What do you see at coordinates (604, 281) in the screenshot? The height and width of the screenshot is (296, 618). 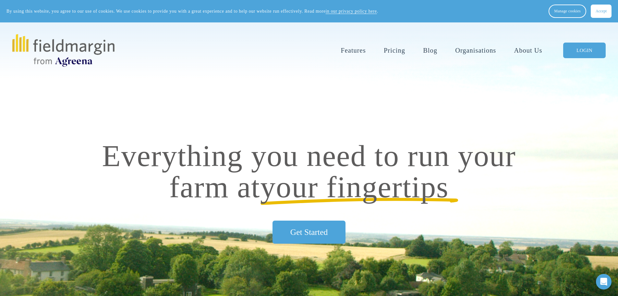 I see `div: Open Intercom Messenger` at bounding box center [604, 281].